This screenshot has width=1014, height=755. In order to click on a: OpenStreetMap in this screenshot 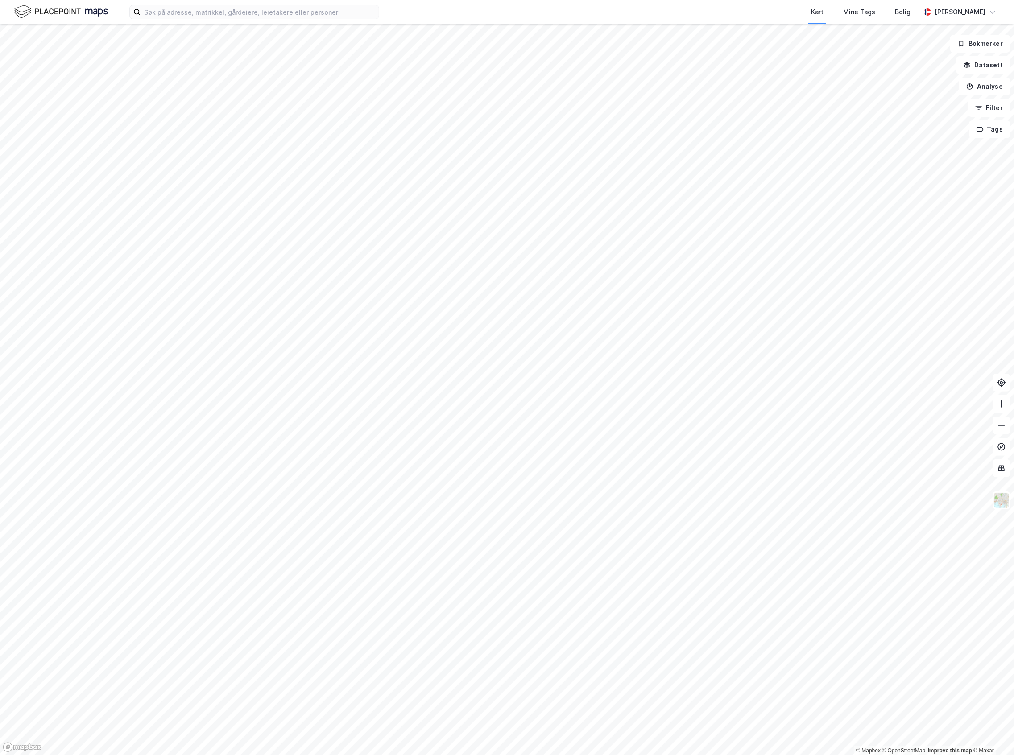, I will do `click(904, 751)`.